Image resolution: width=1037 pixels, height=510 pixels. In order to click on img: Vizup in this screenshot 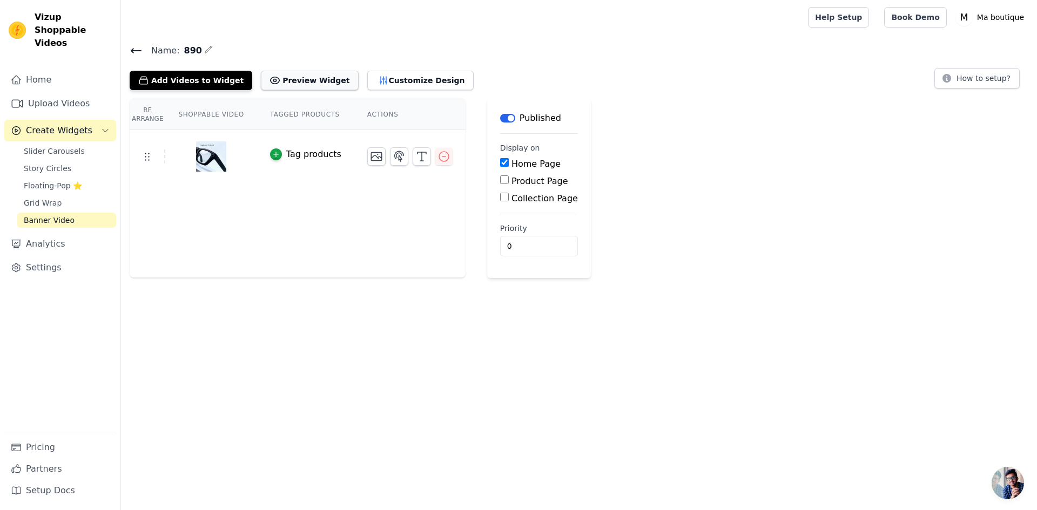, I will do `click(17, 30)`.